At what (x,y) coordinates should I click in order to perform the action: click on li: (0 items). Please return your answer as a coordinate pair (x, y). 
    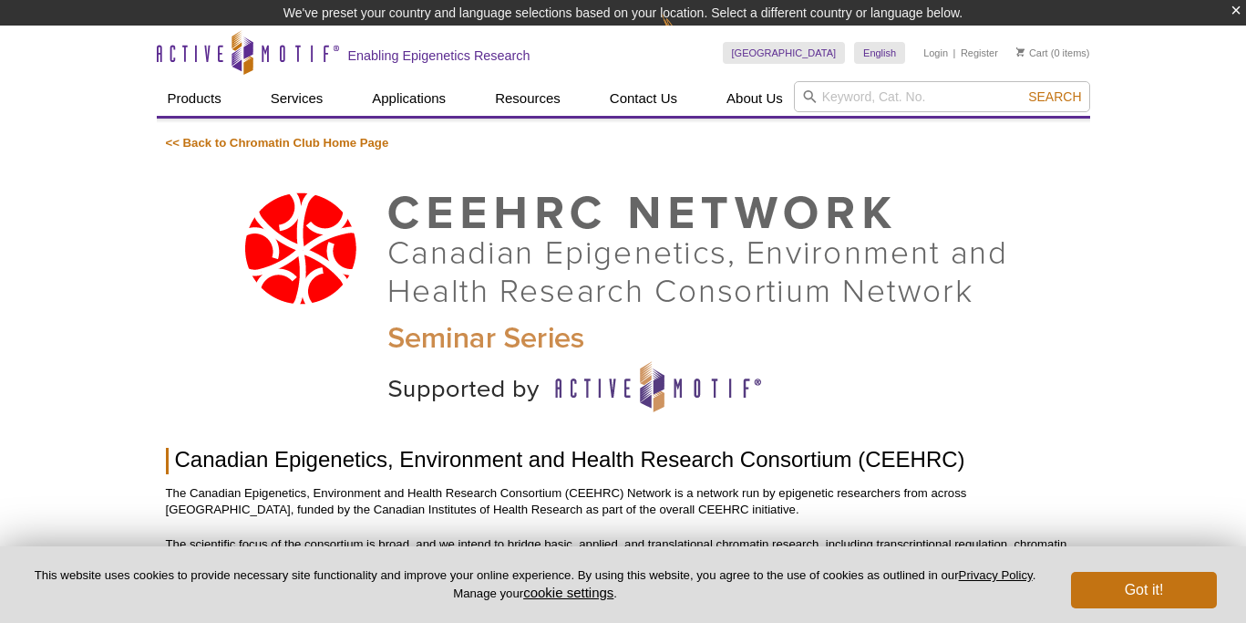
    Looking at the image, I should click on (1053, 53).